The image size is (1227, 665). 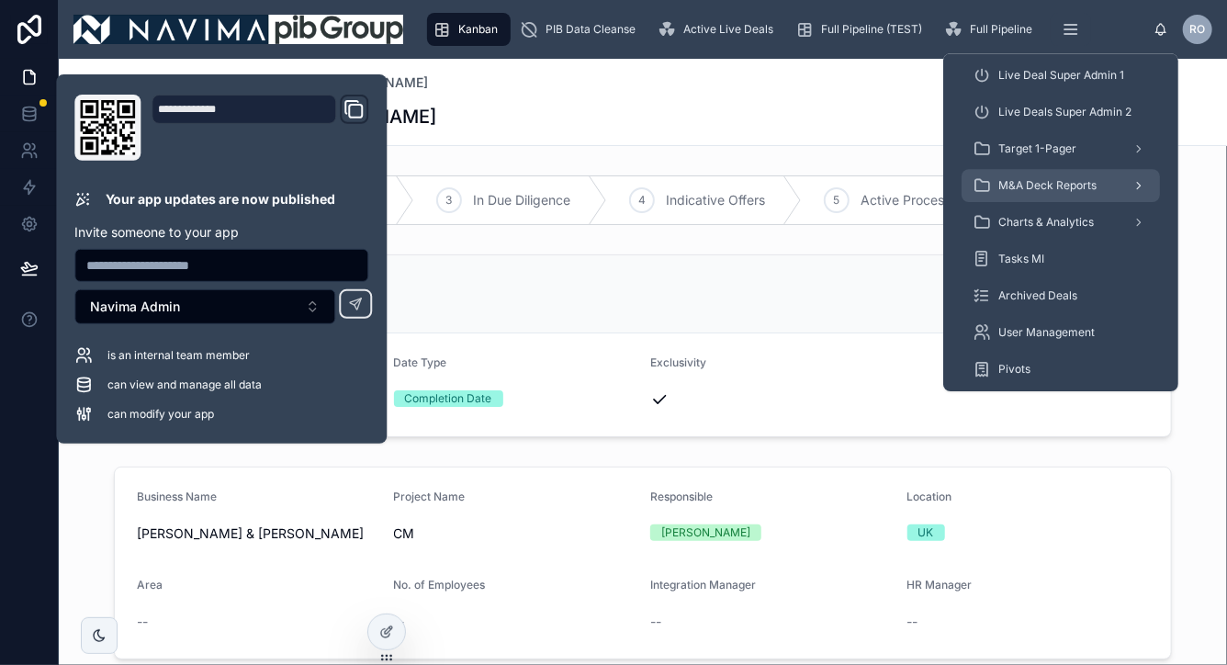 I want to click on a: Tasks MI, so click(x=1061, y=259).